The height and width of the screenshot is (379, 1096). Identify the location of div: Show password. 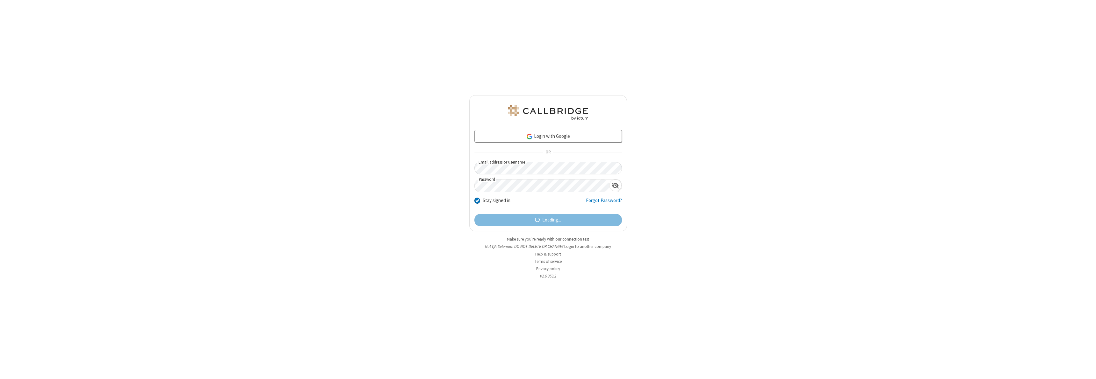
(615, 185).